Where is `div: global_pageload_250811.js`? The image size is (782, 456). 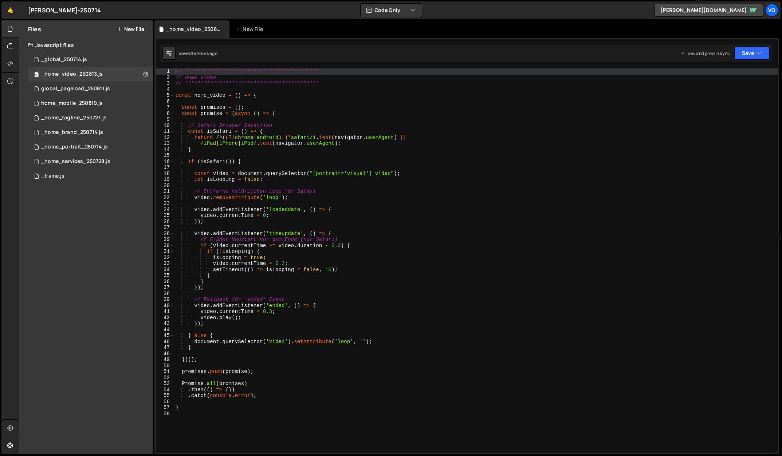 div: global_pageload_250811.js is located at coordinates (75, 89).